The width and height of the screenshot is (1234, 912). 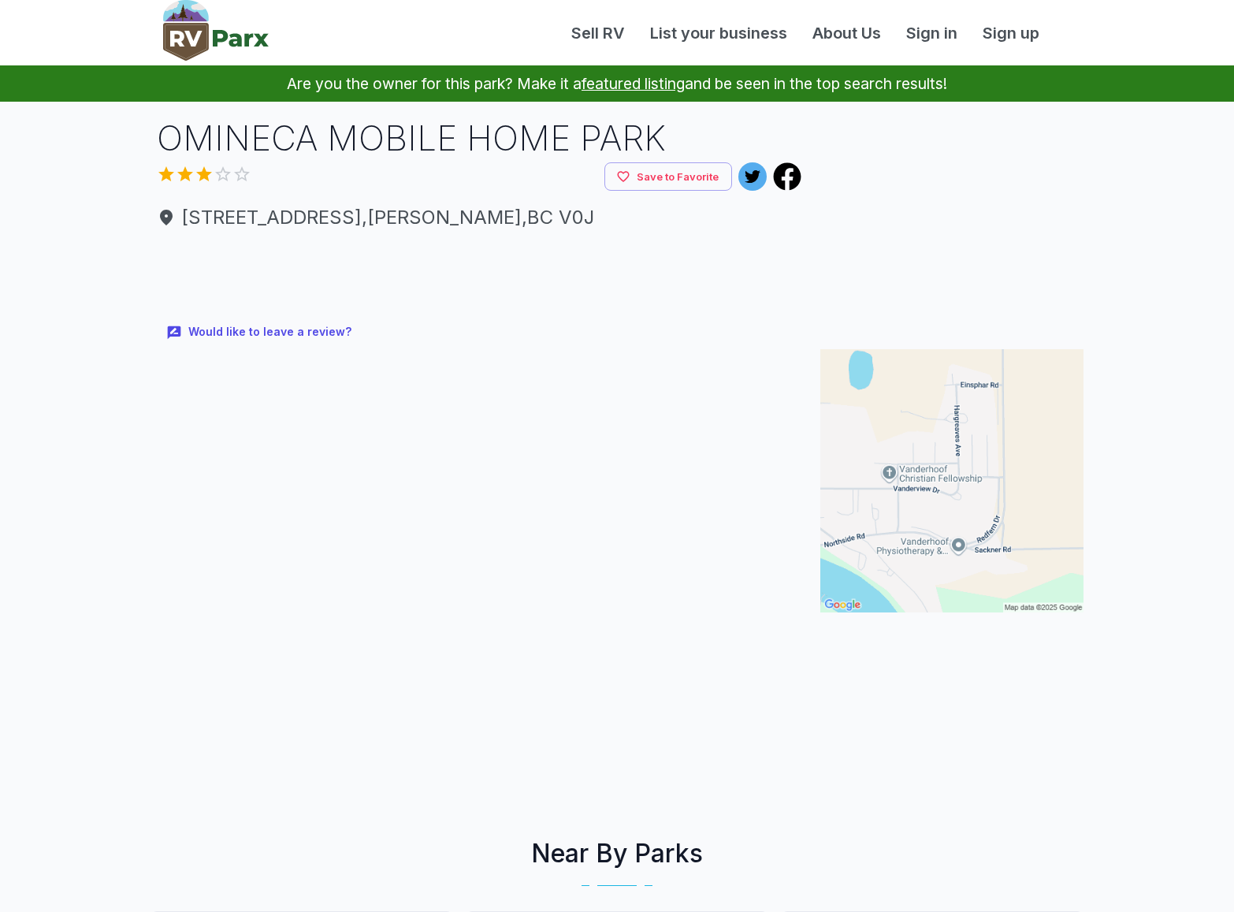 What do you see at coordinates (952, 481) in the screenshot?
I see `img: Map for OMINECA MOBILE HOME PARK` at bounding box center [952, 481].